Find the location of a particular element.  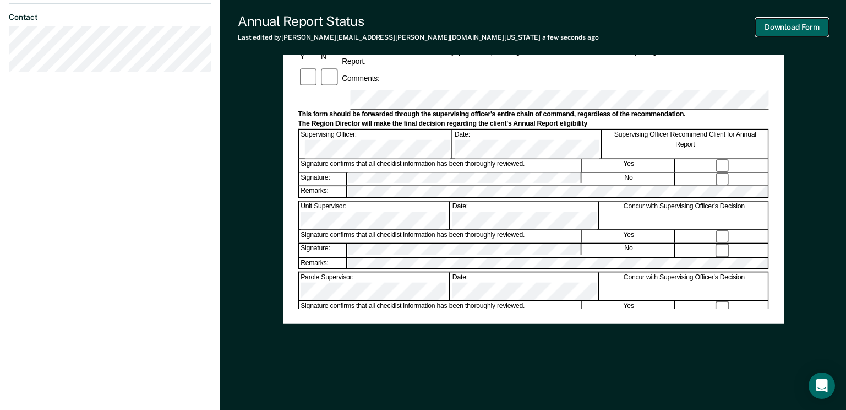

span: a few seconds ago is located at coordinates (571, 37).